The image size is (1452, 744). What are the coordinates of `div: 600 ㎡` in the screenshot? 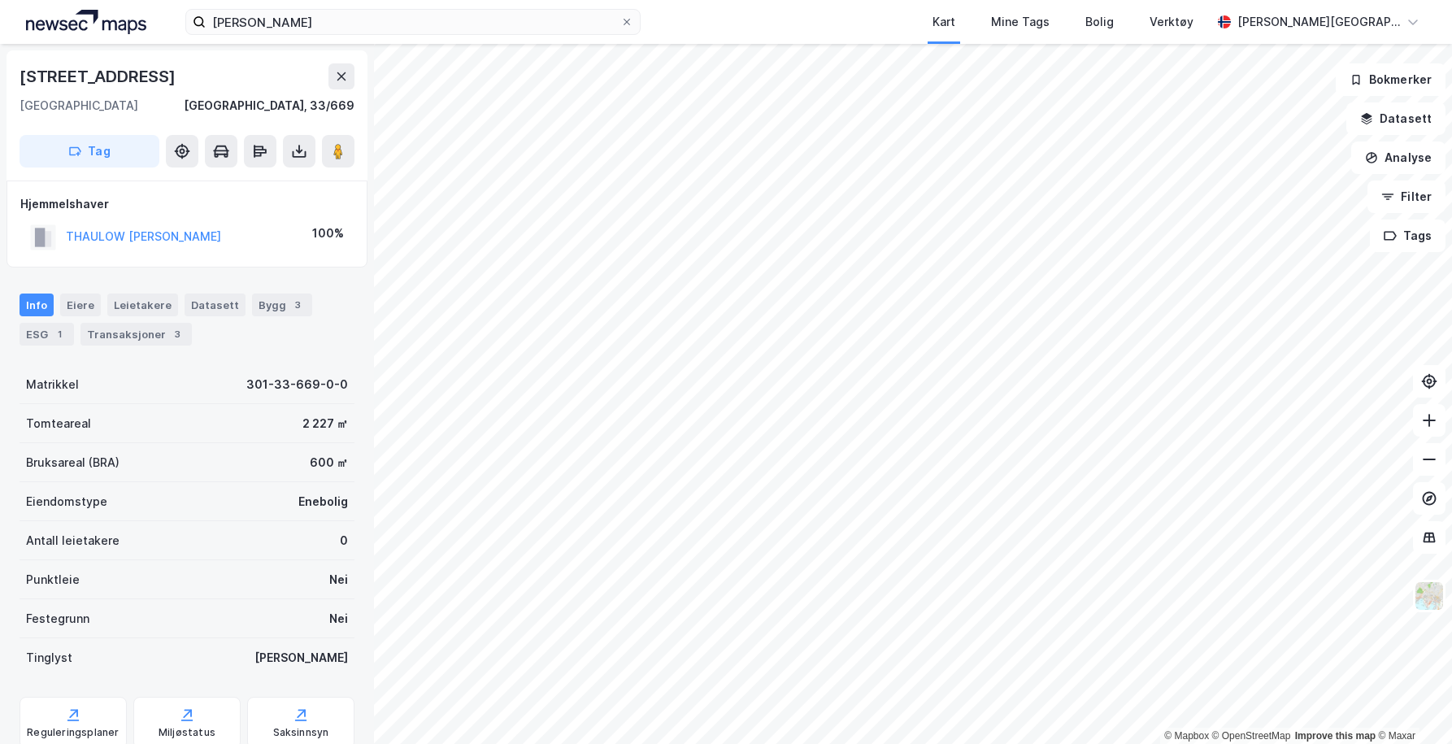 It's located at (329, 463).